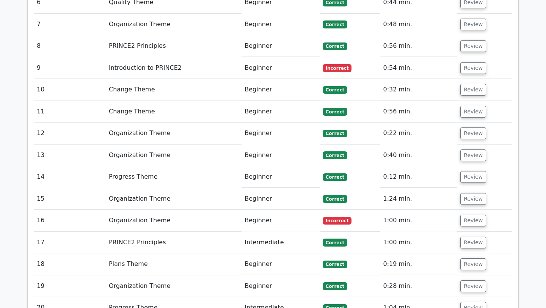 This screenshot has height=308, width=546. Describe the element at coordinates (70, 199) in the screenshot. I see `td: 15` at that location.